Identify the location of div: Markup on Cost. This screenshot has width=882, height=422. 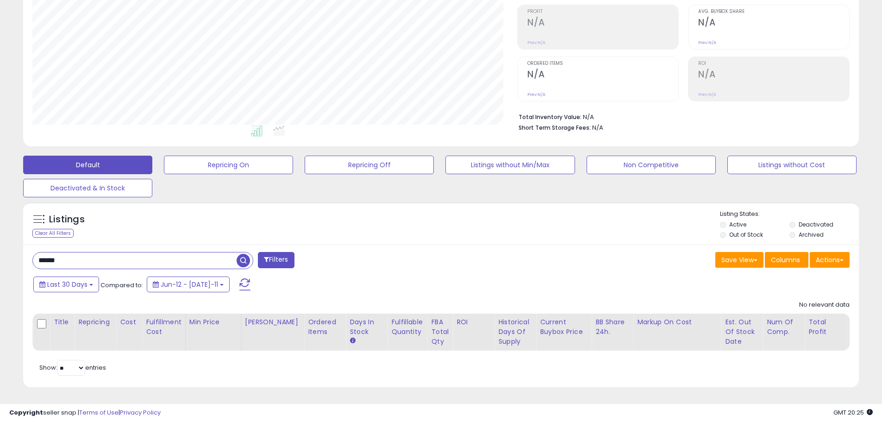
(677, 322).